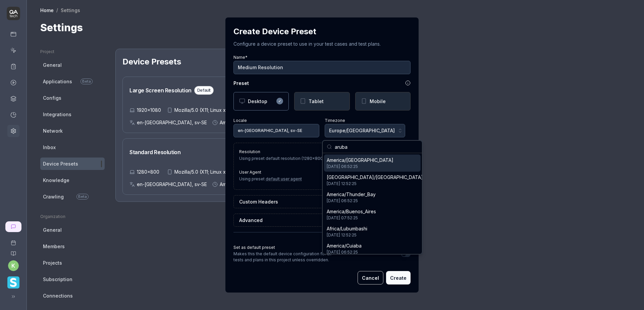 This screenshot has height=310, width=644. I want to click on div: Suggestions, so click(372, 203).